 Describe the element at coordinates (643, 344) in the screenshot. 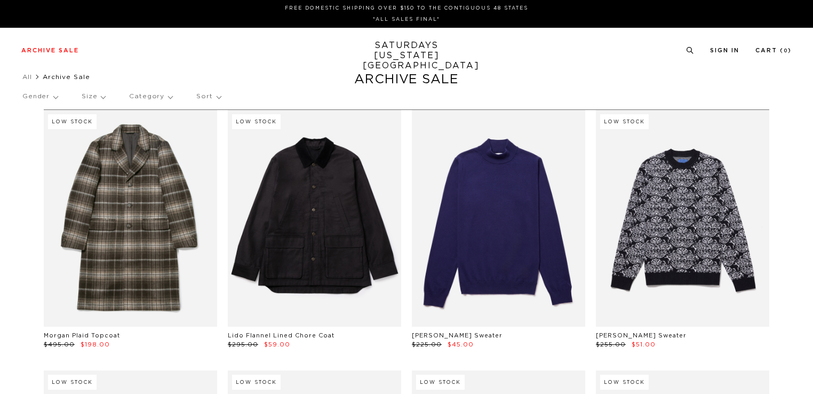

I see `span: $51.00` at that location.